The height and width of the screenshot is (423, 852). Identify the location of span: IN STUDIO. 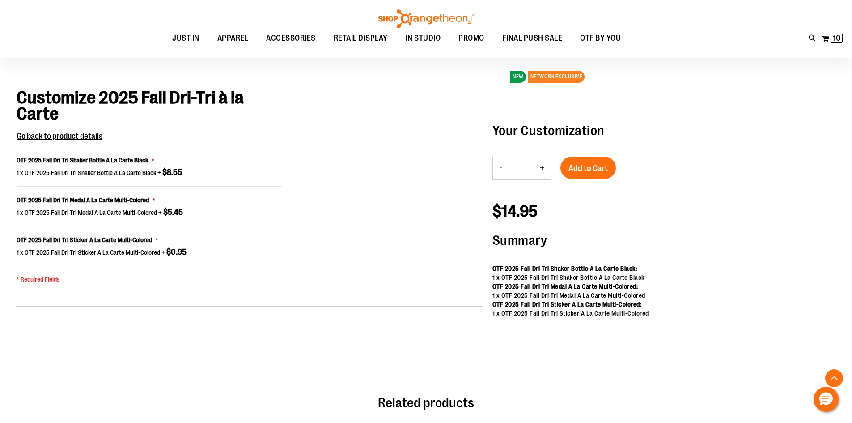
(423, 38).